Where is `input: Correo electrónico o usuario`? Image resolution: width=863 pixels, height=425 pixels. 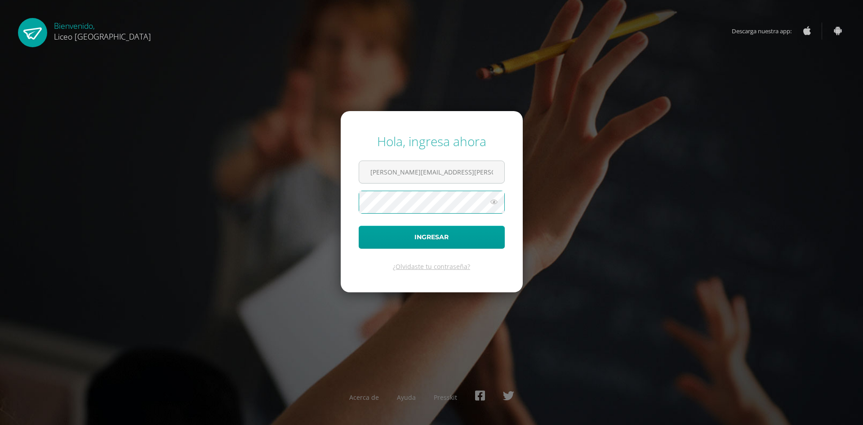
input: Correo electrónico o usuario is located at coordinates (432, 172).